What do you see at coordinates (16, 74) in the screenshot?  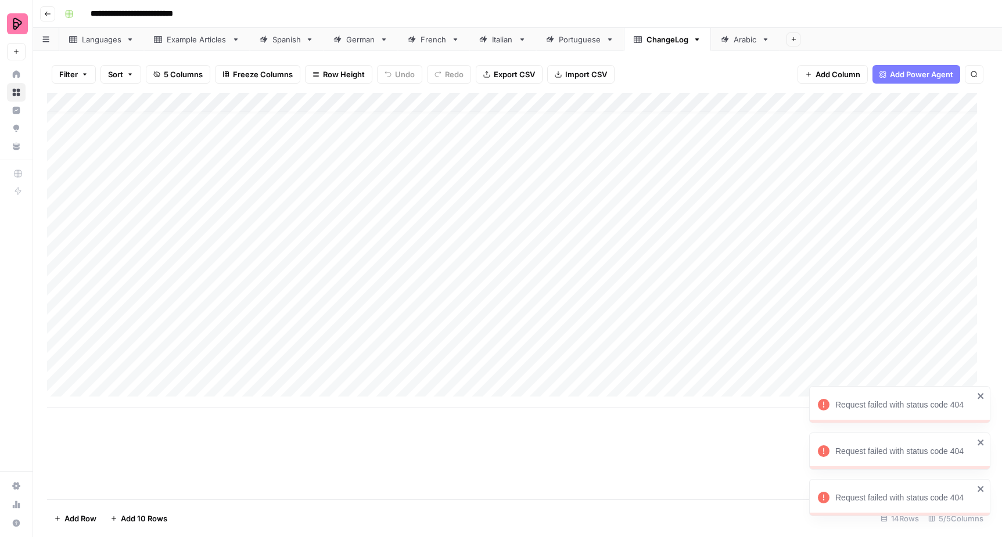 I see `a: Home` at bounding box center [16, 74].